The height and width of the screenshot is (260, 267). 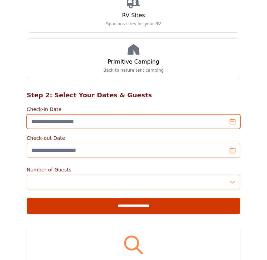 What do you see at coordinates (133, 59) in the screenshot?
I see `a: Primitive Camping Back to nature tent camping` at bounding box center [133, 59].